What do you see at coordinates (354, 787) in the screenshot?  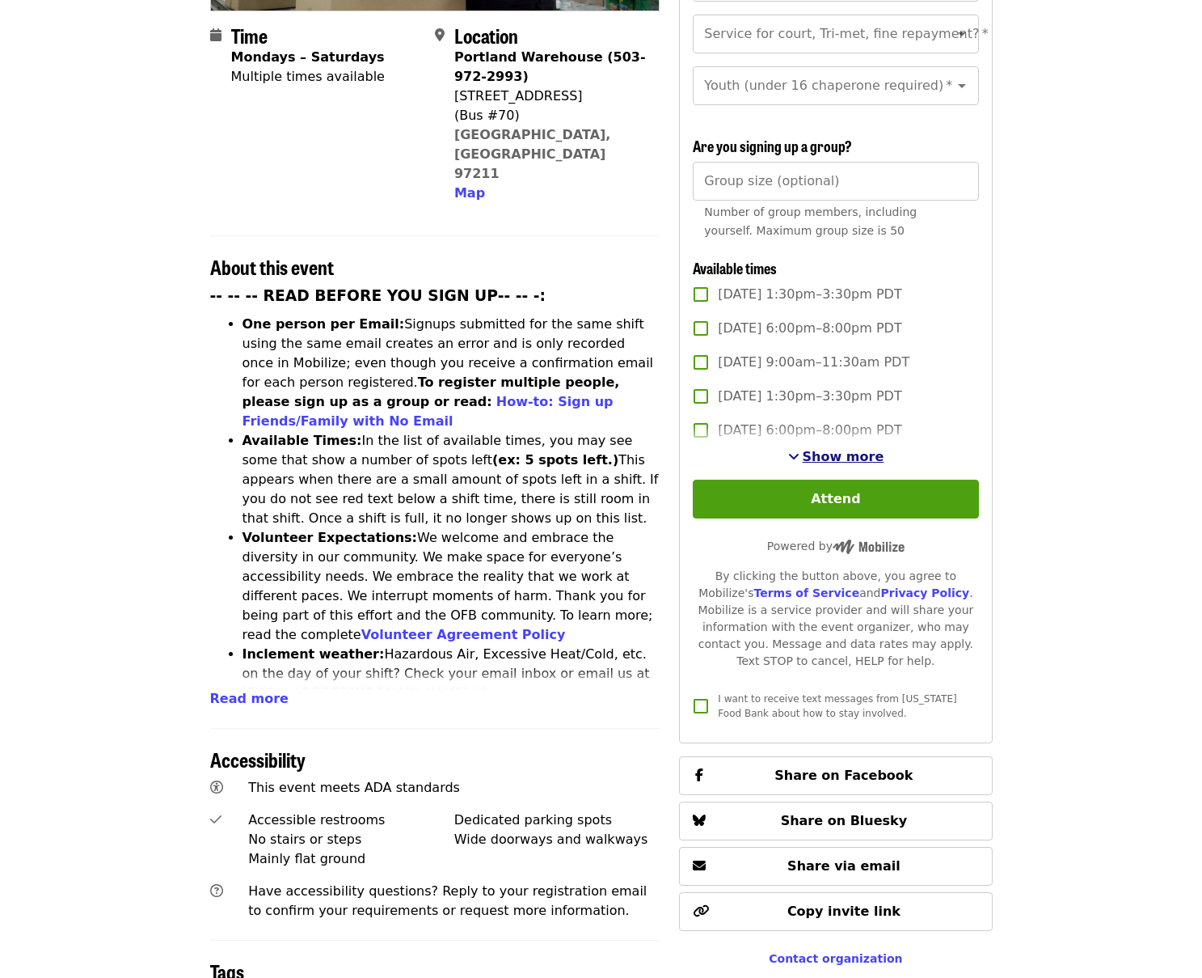 I see `span: This event meets ADA standards` at bounding box center [354, 787].